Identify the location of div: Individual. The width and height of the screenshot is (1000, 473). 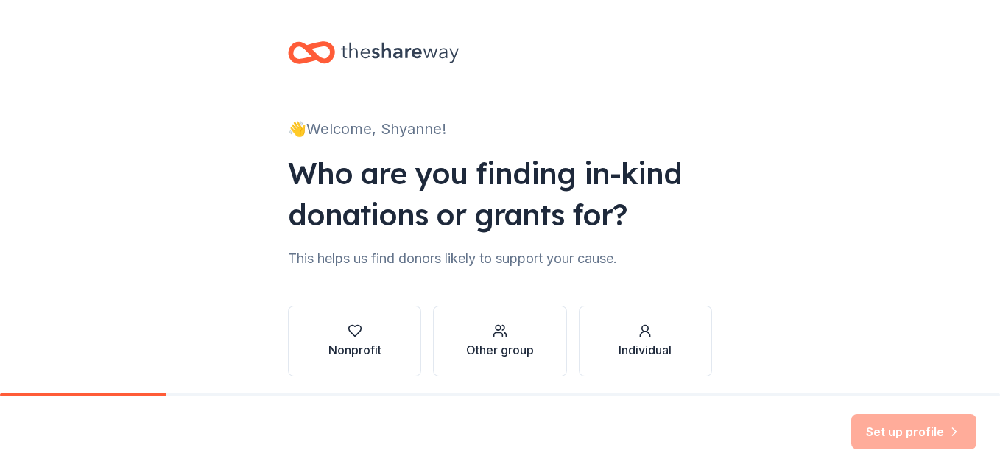
(645, 350).